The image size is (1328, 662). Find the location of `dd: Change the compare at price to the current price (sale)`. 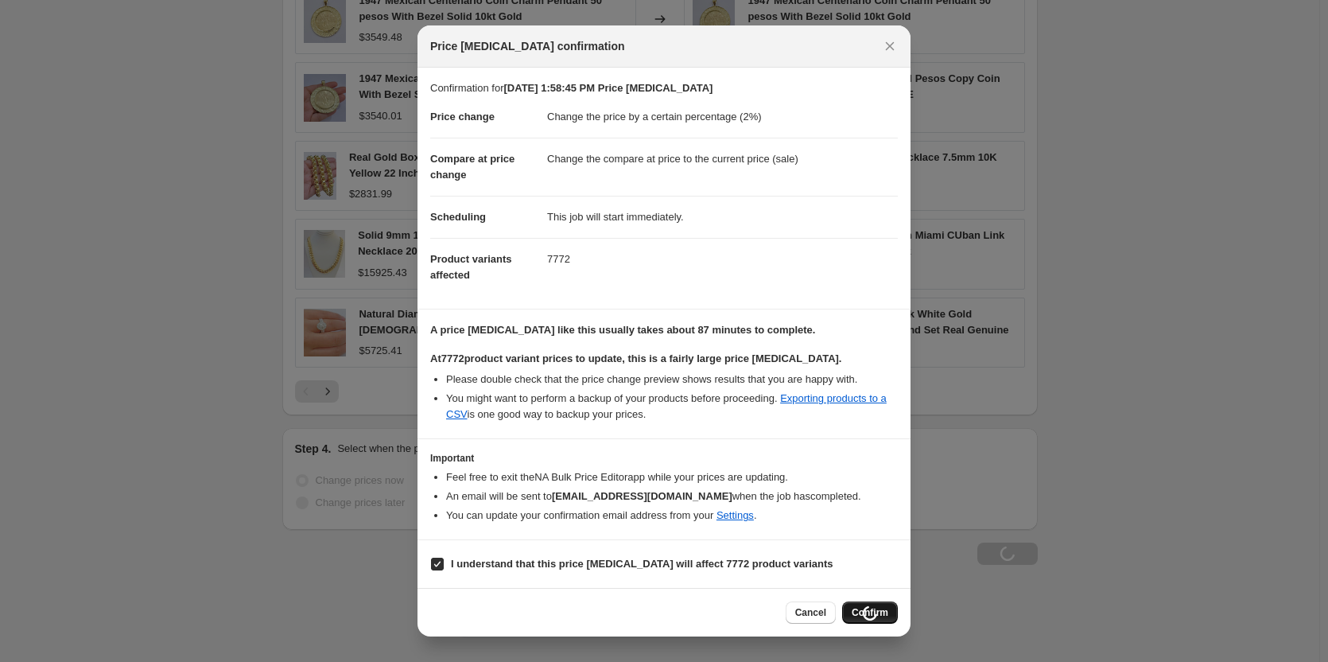

dd: Change the compare at price to the current price (sale) is located at coordinates (722, 158).